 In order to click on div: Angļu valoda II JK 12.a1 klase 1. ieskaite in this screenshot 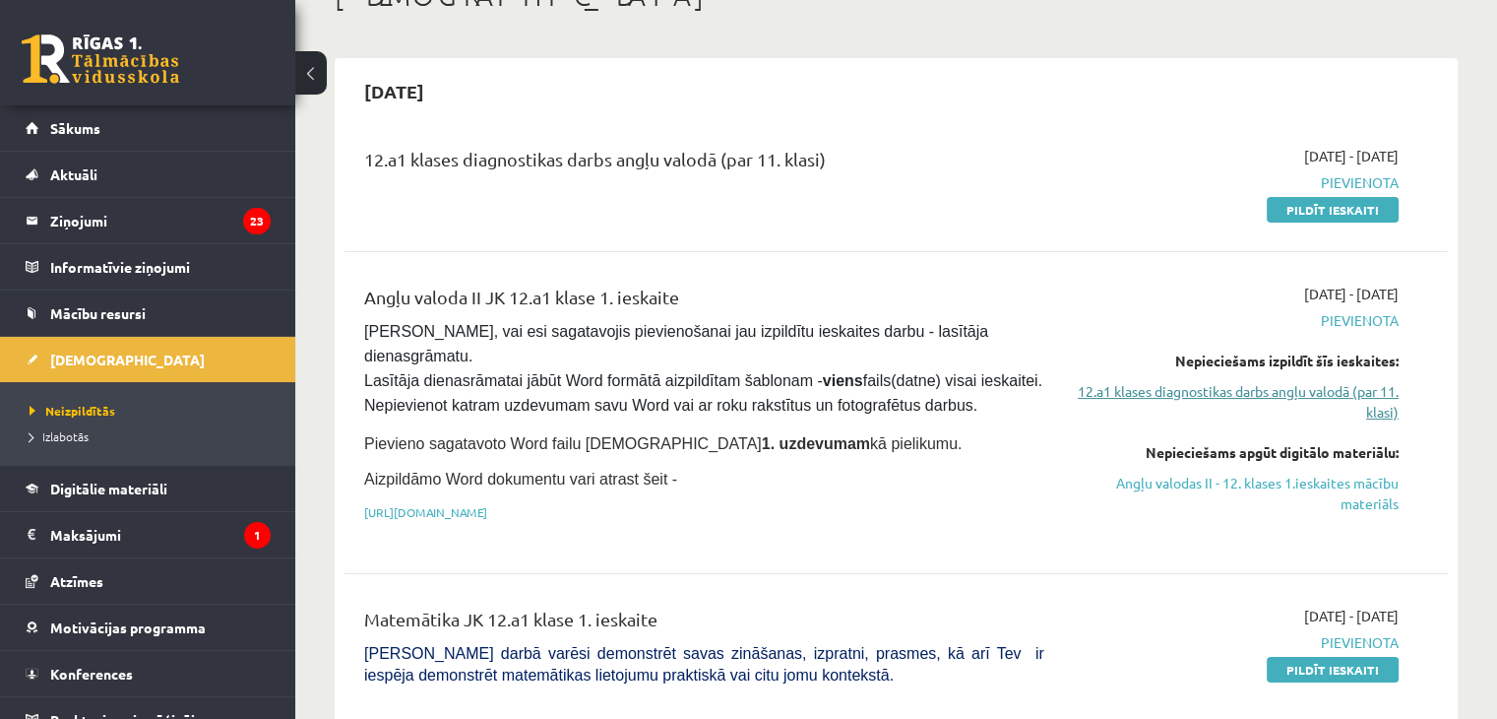, I will do `click(704, 301)`.